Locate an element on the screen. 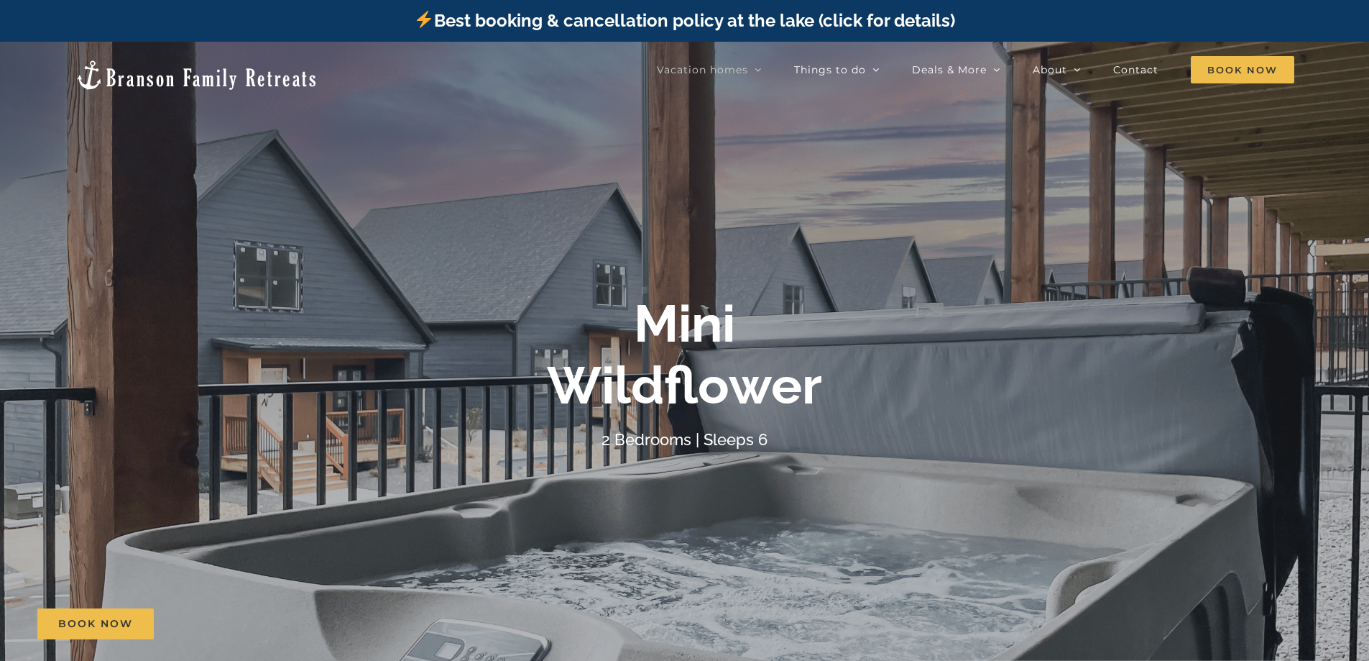 The image size is (1369, 661). a: Things to do is located at coordinates (837, 70).